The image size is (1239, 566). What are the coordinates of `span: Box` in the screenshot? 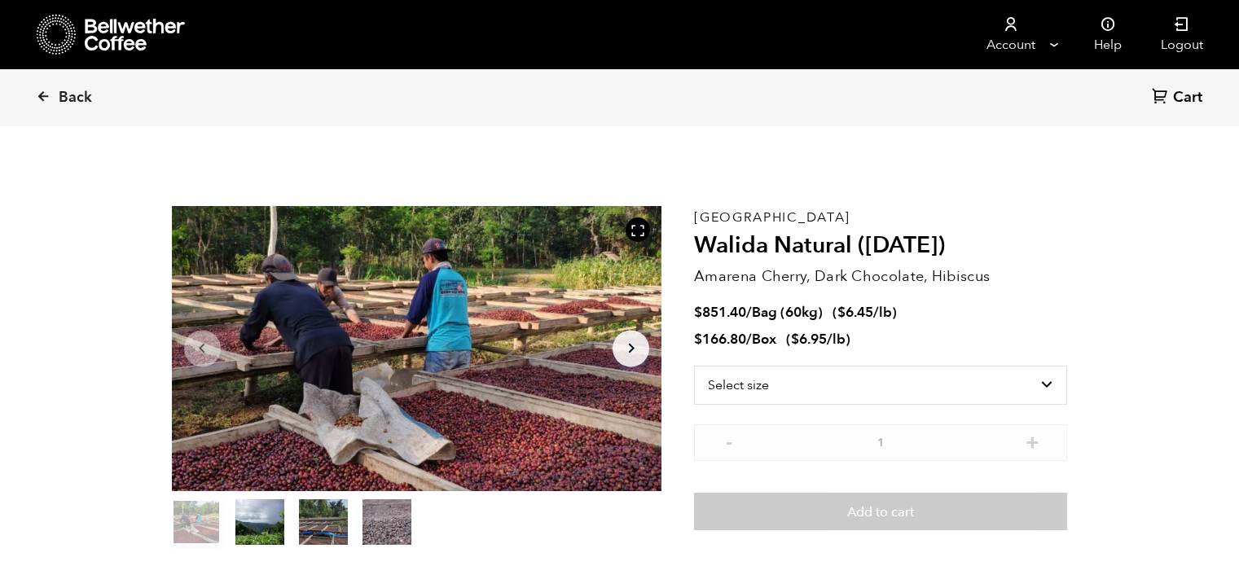 It's located at (764, 339).